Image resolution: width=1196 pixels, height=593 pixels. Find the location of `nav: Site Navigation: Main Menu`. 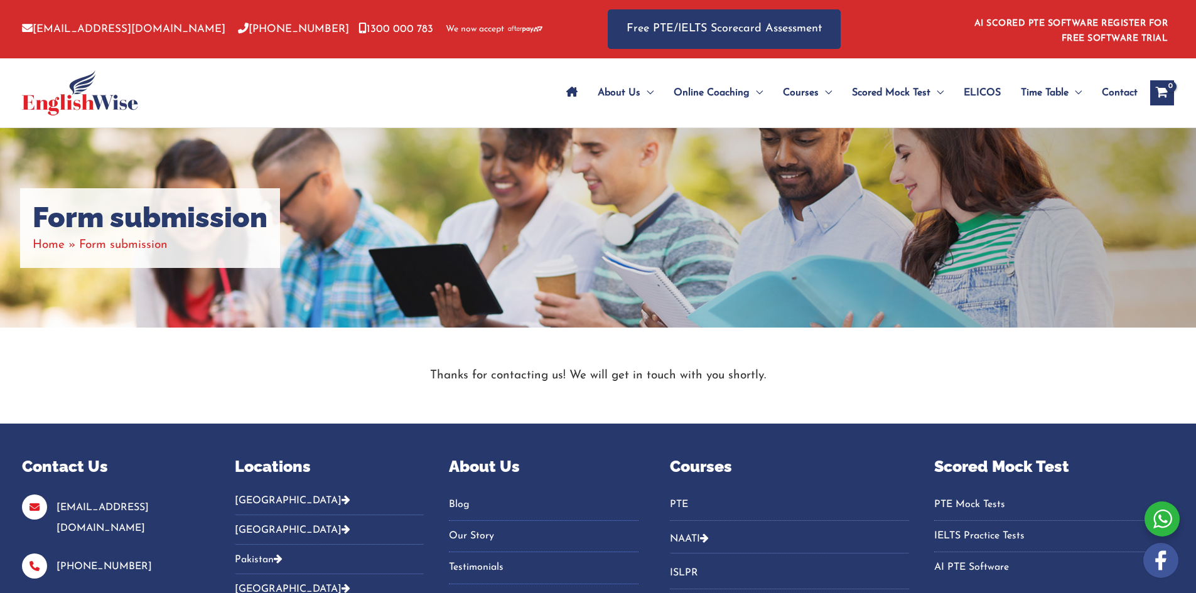

nav: Site Navigation: Main Menu is located at coordinates (847, 93).